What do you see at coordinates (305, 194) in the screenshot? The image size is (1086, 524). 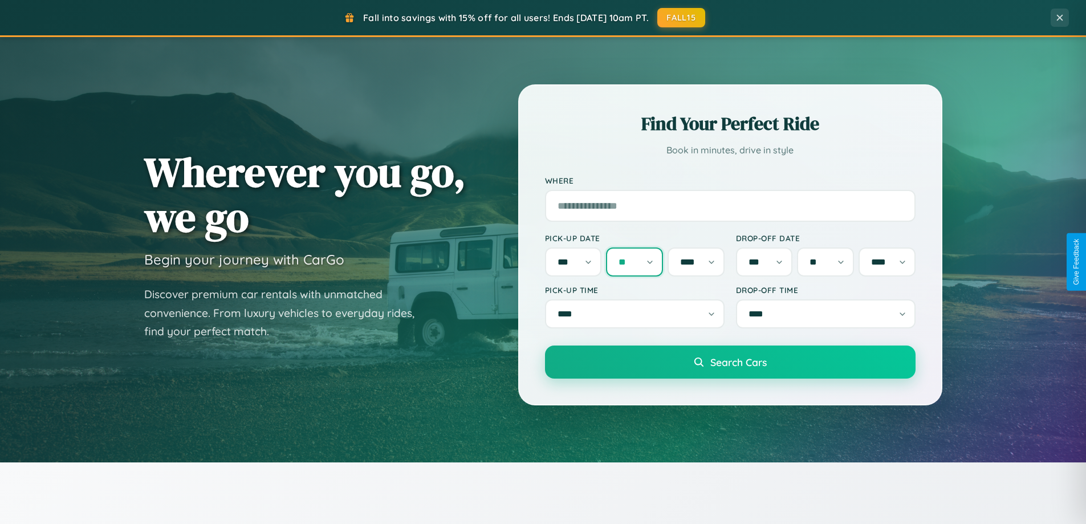 I see `h1: Wherever you go, we go` at bounding box center [305, 194].